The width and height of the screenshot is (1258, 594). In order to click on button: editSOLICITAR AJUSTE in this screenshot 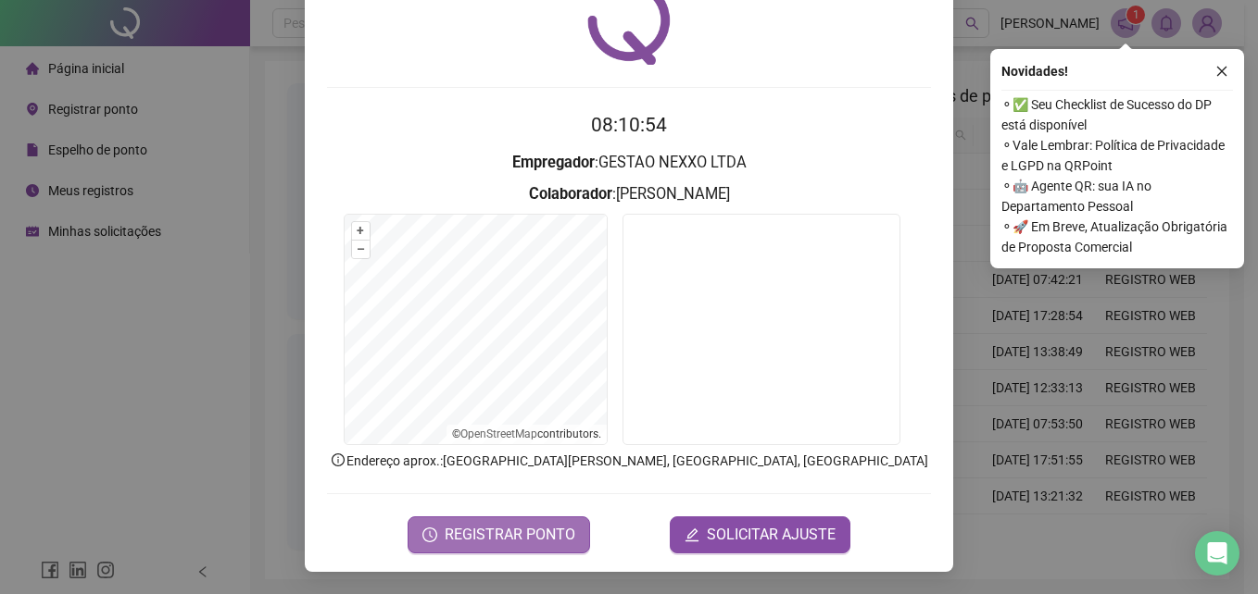, I will do `click(759, 535)`.